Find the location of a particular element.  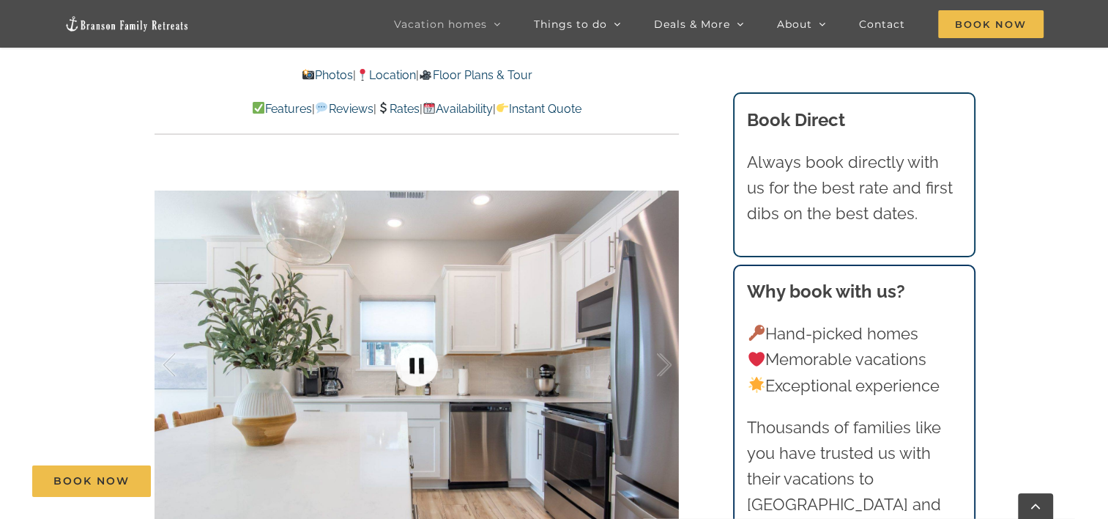

span: Things to do is located at coordinates (571, 24).